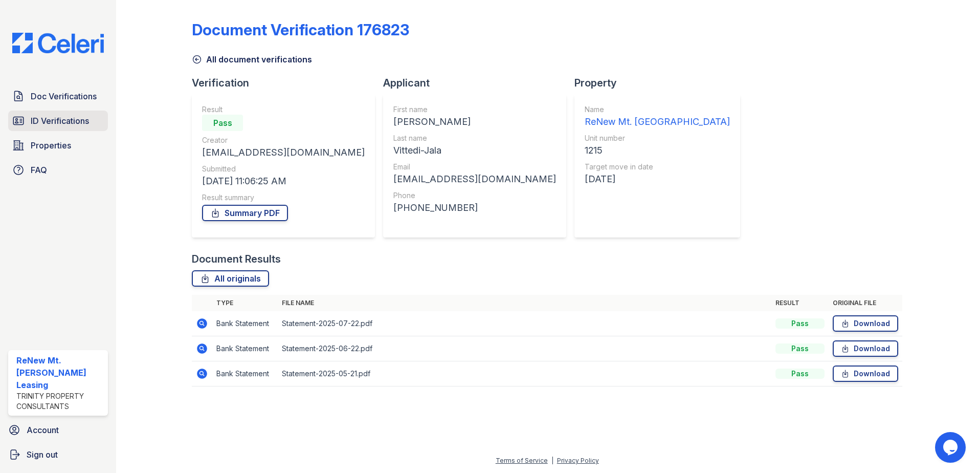 This screenshot has width=978, height=473. I want to click on div: Submitted, so click(283, 169).